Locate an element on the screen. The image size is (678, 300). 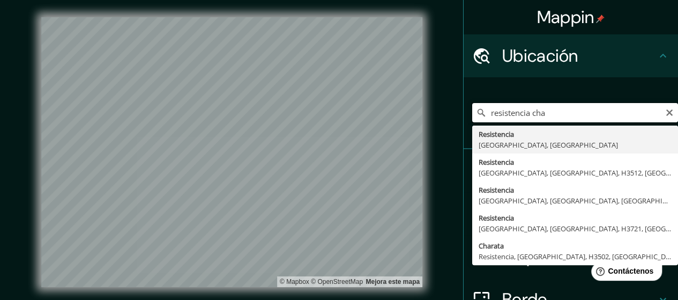
a: Mapa de calles abierto is located at coordinates (337, 281).